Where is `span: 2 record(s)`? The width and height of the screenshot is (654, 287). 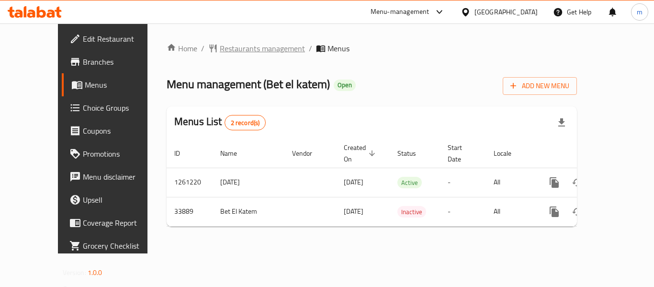 span: 2 record(s) is located at coordinates (245, 123).